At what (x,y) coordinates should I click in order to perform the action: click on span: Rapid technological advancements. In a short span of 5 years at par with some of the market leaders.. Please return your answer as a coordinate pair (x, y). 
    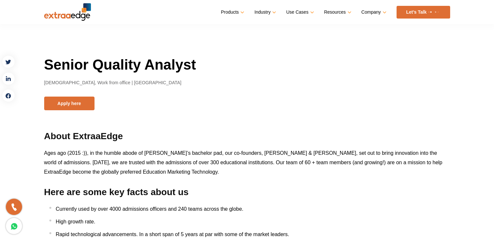
    Looking at the image, I should click on (173, 234).